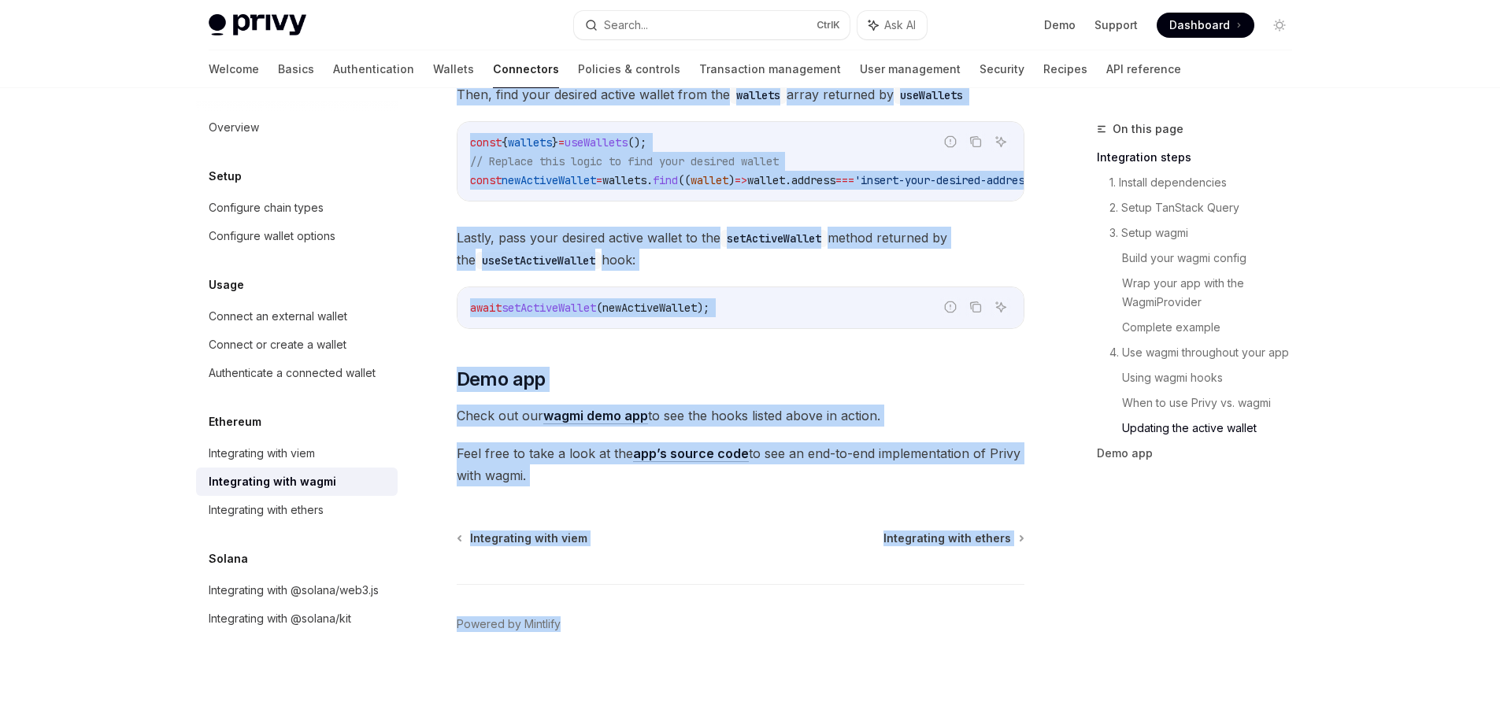 The width and height of the screenshot is (1500, 717). I want to click on h5: Usage, so click(226, 285).